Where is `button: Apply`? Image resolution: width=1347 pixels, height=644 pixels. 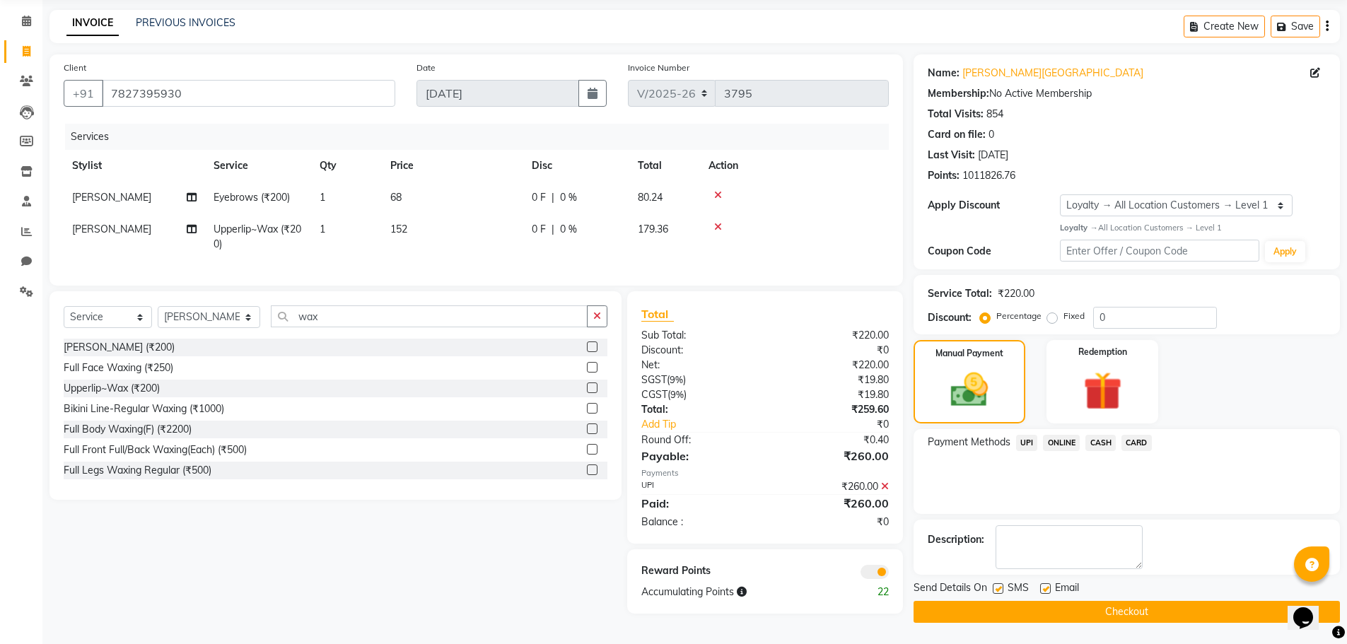 button: Apply is located at coordinates (1285, 252).